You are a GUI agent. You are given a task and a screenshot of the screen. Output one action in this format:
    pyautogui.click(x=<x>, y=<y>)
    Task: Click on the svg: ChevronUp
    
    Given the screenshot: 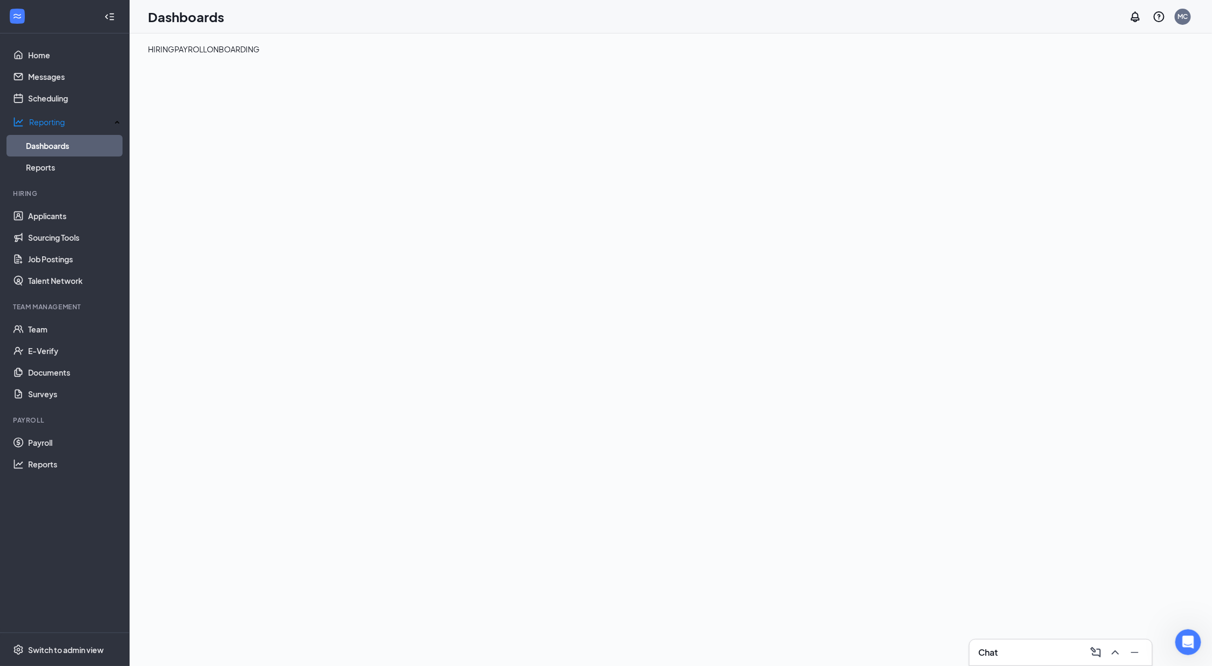 What is the action you would take?
    pyautogui.click(x=1115, y=652)
    